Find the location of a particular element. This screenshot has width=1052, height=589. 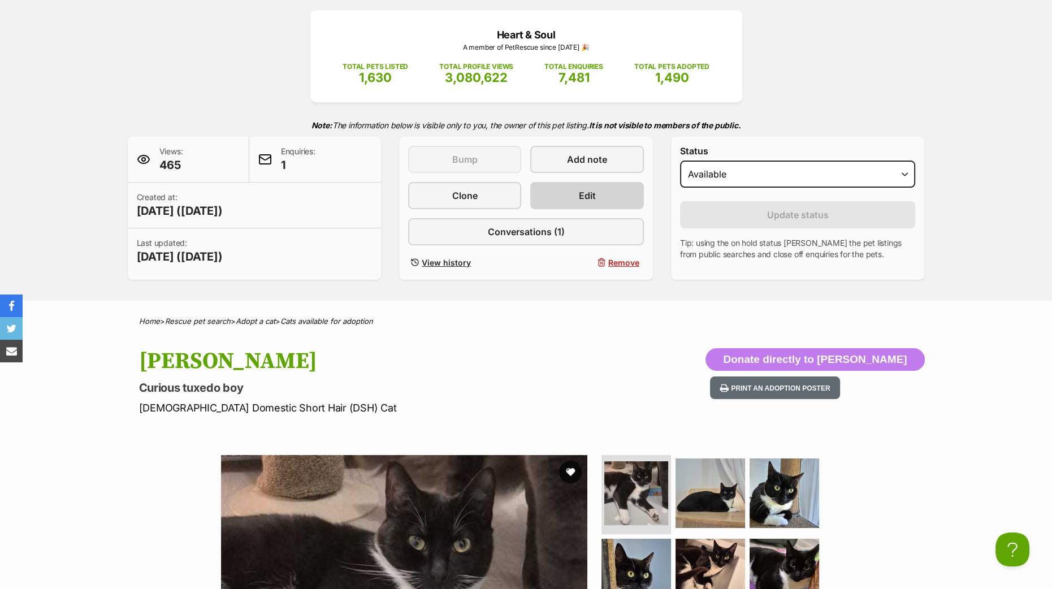

a: Conversations (1) is located at coordinates (526, 232).